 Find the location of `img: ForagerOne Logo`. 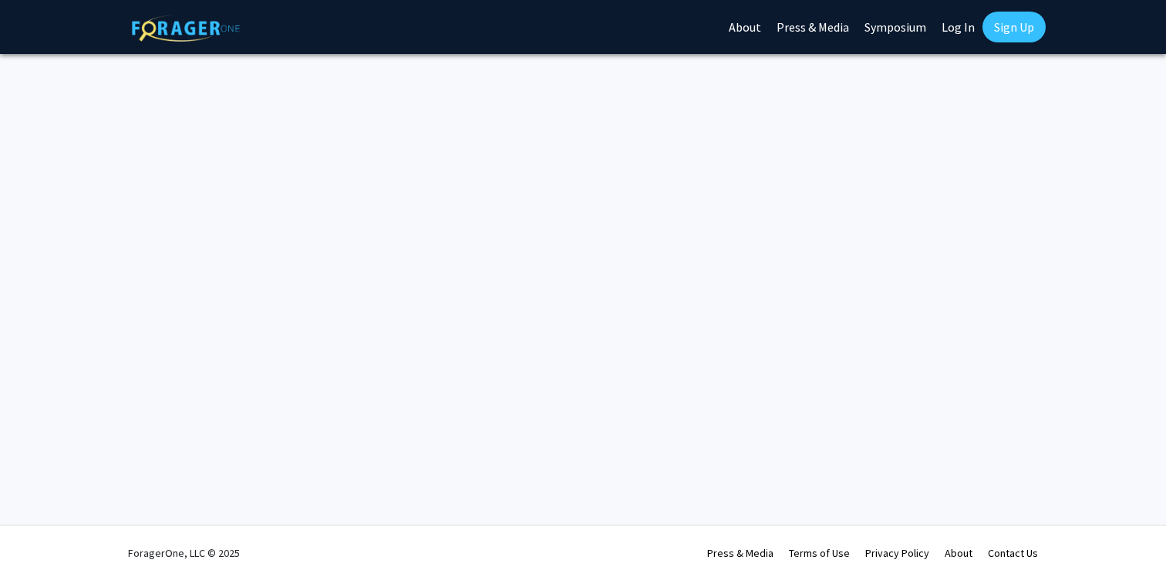

img: ForagerOne Logo is located at coordinates (186, 28).